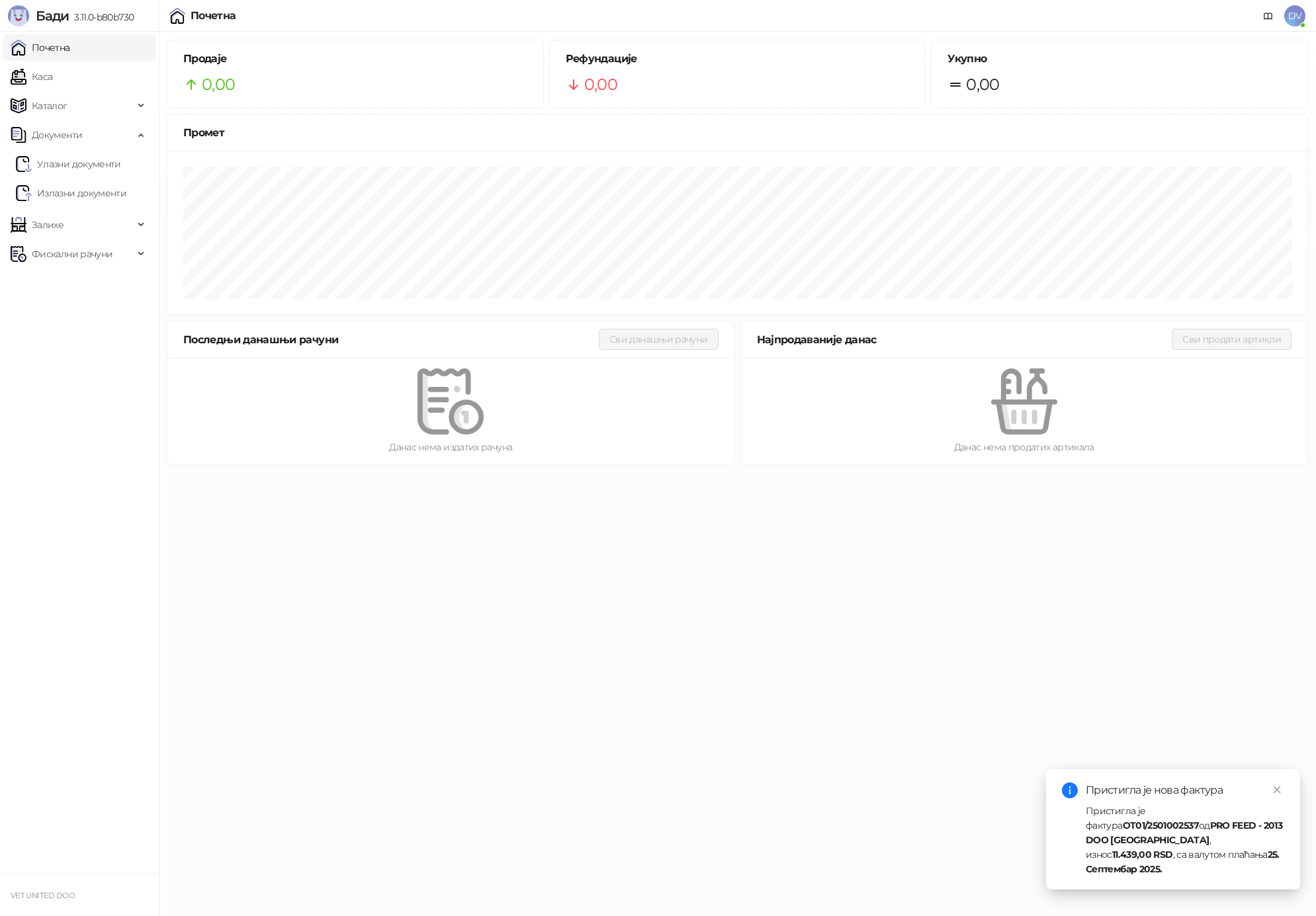 This screenshot has width=1316, height=916. Describe the element at coordinates (1160, 826) in the screenshot. I see `strong: OT01/2501002537` at that location.